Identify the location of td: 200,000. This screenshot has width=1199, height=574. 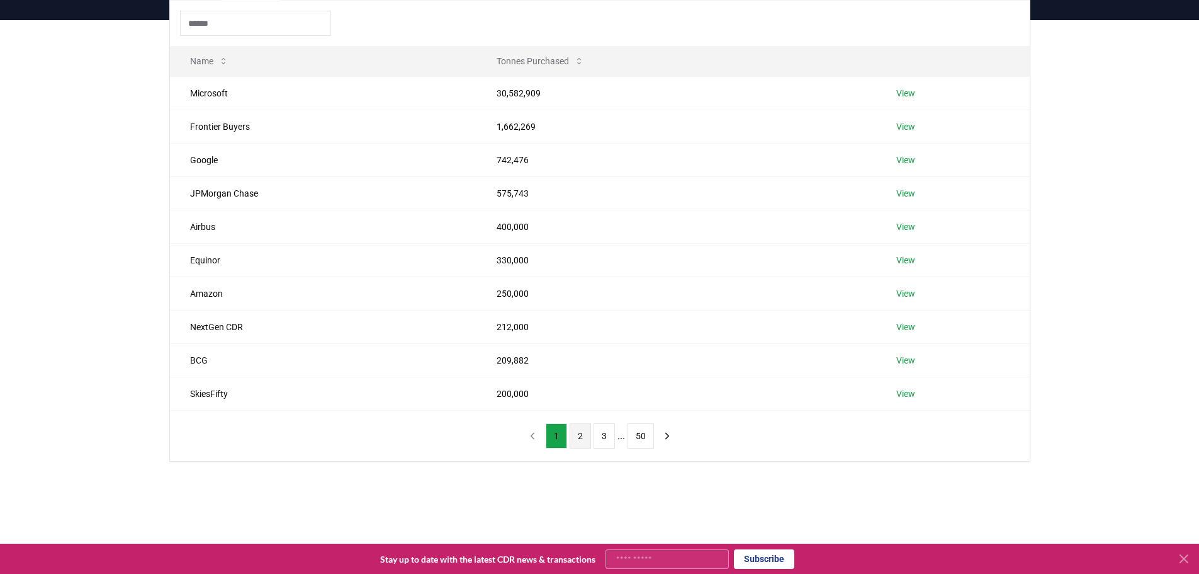
(676, 393).